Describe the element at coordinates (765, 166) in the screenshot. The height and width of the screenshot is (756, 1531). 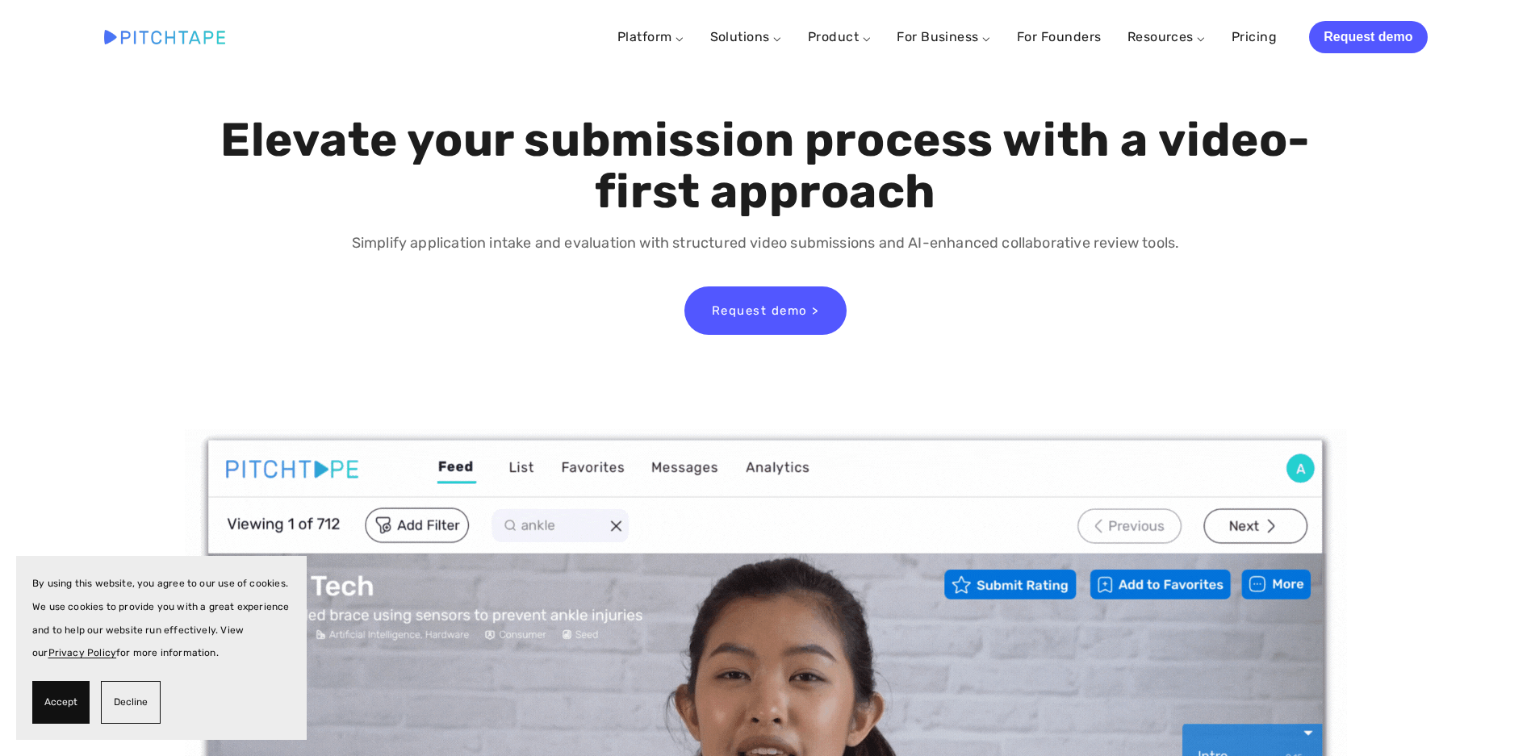
I see `h1: Elevate your submission process with a video-first approach` at that location.